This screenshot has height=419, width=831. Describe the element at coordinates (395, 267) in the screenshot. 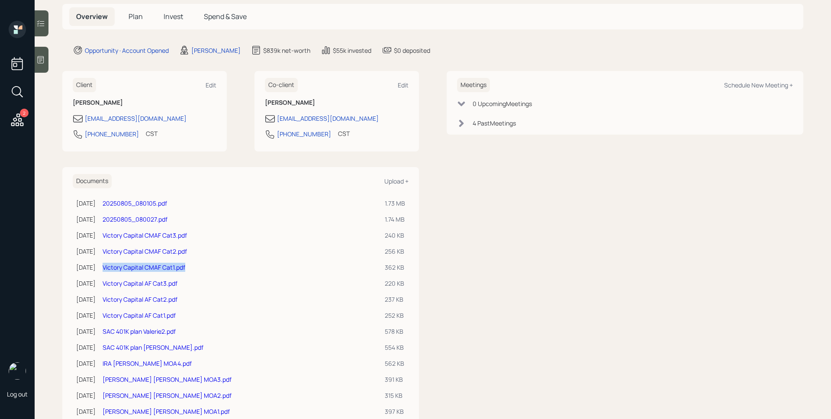

I see `div: 362 KB` at that location.